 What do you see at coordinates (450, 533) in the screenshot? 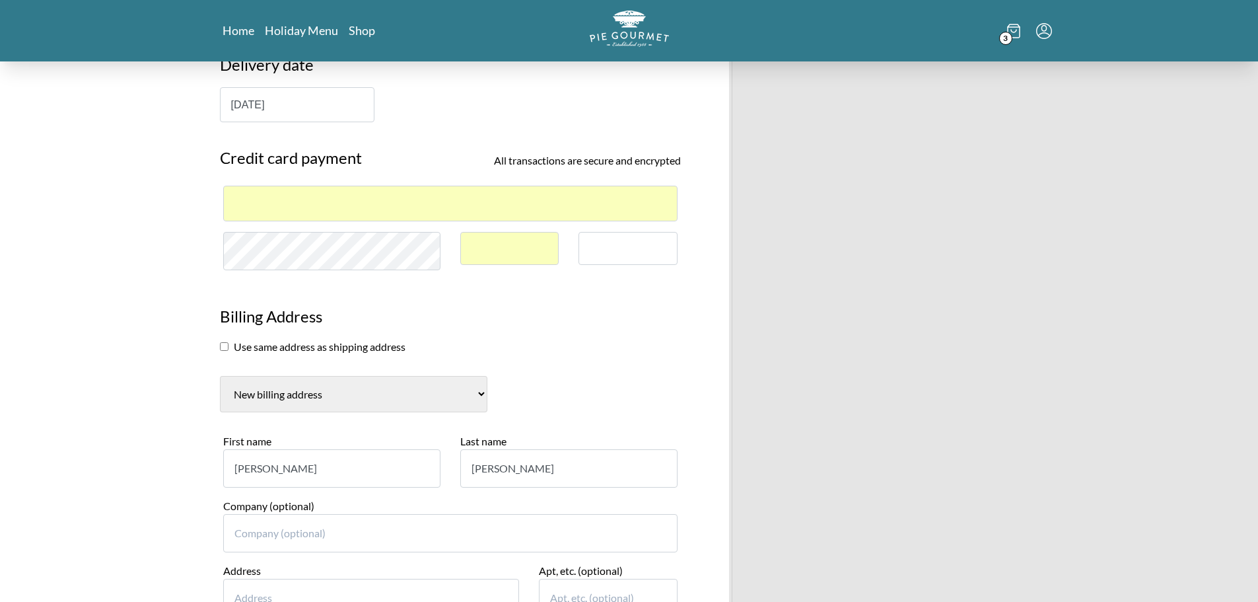
I see `input: Company (optional)` at bounding box center [450, 533].